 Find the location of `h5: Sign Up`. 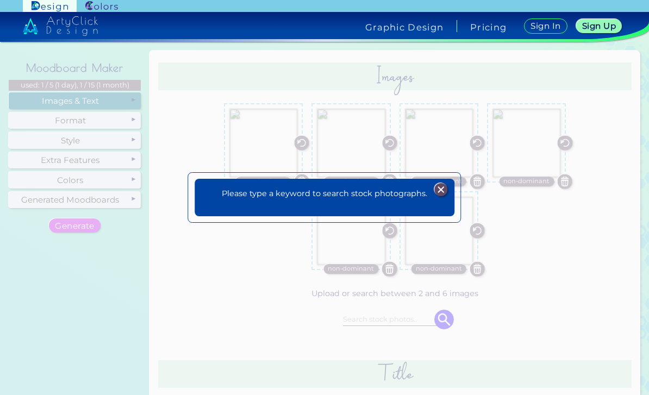

h5: Sign Up is located at coordinates (599, 26).